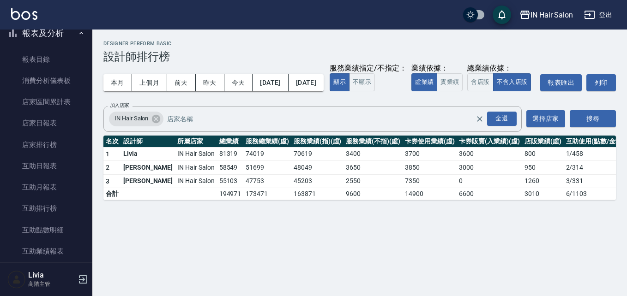 Image resolution: width=627 pixels, height=296 pixels. Describe the element at coordinates (46, 60) in the screenshot. I see `a: 報表目錄` at that location.